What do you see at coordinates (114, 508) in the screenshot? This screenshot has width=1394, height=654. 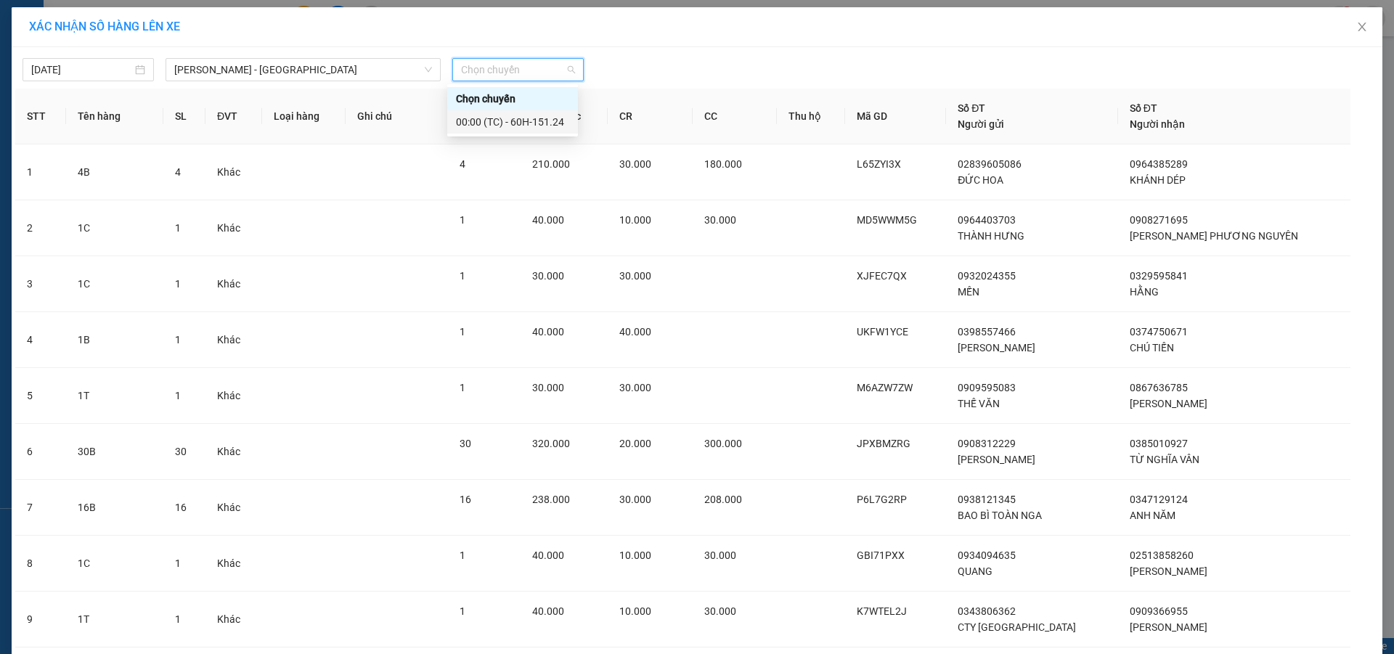 I see `td: 16B` at bounding box center [114, 508].